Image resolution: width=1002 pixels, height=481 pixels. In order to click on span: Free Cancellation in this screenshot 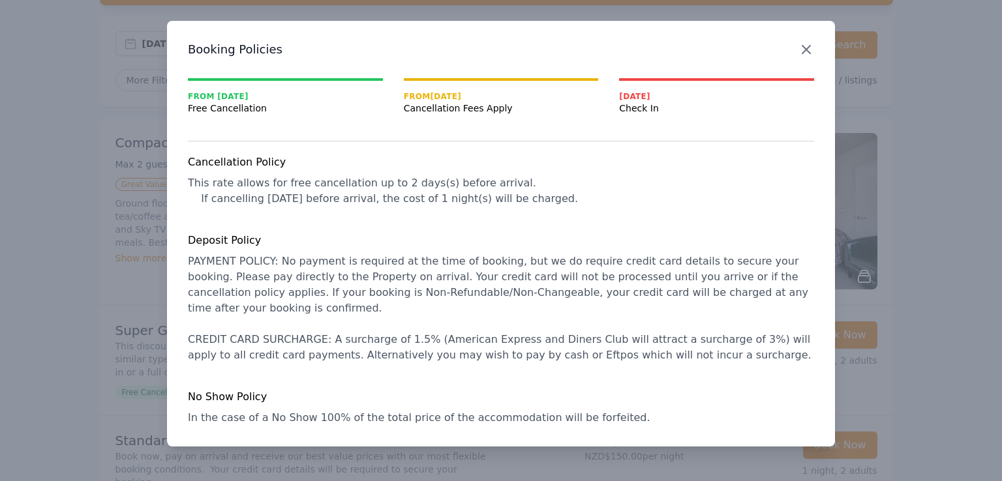, I will do `click(285, 108)`.